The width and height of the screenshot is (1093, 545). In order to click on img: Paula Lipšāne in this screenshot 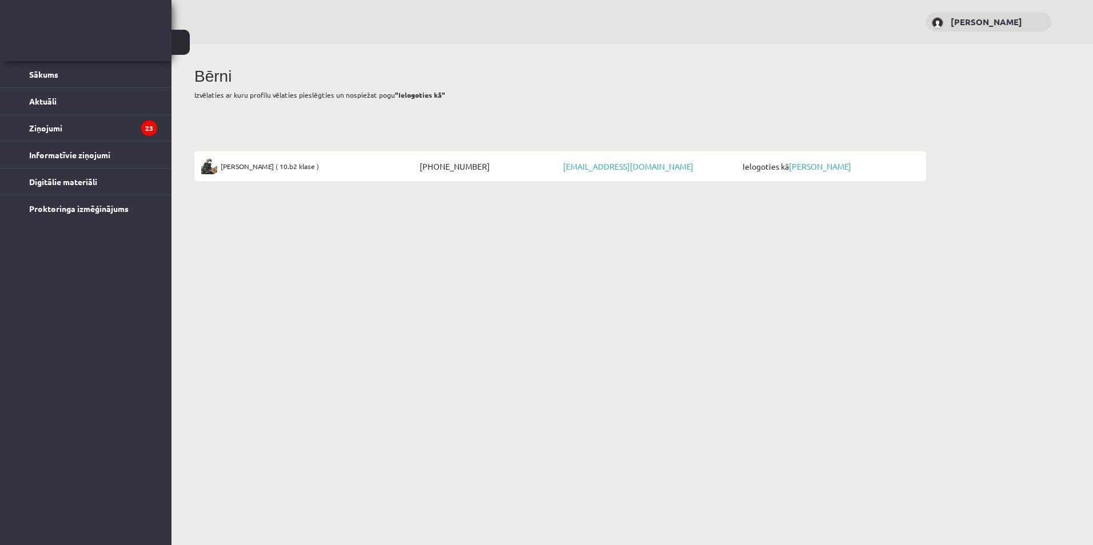, I will do `click(209, 166)`.